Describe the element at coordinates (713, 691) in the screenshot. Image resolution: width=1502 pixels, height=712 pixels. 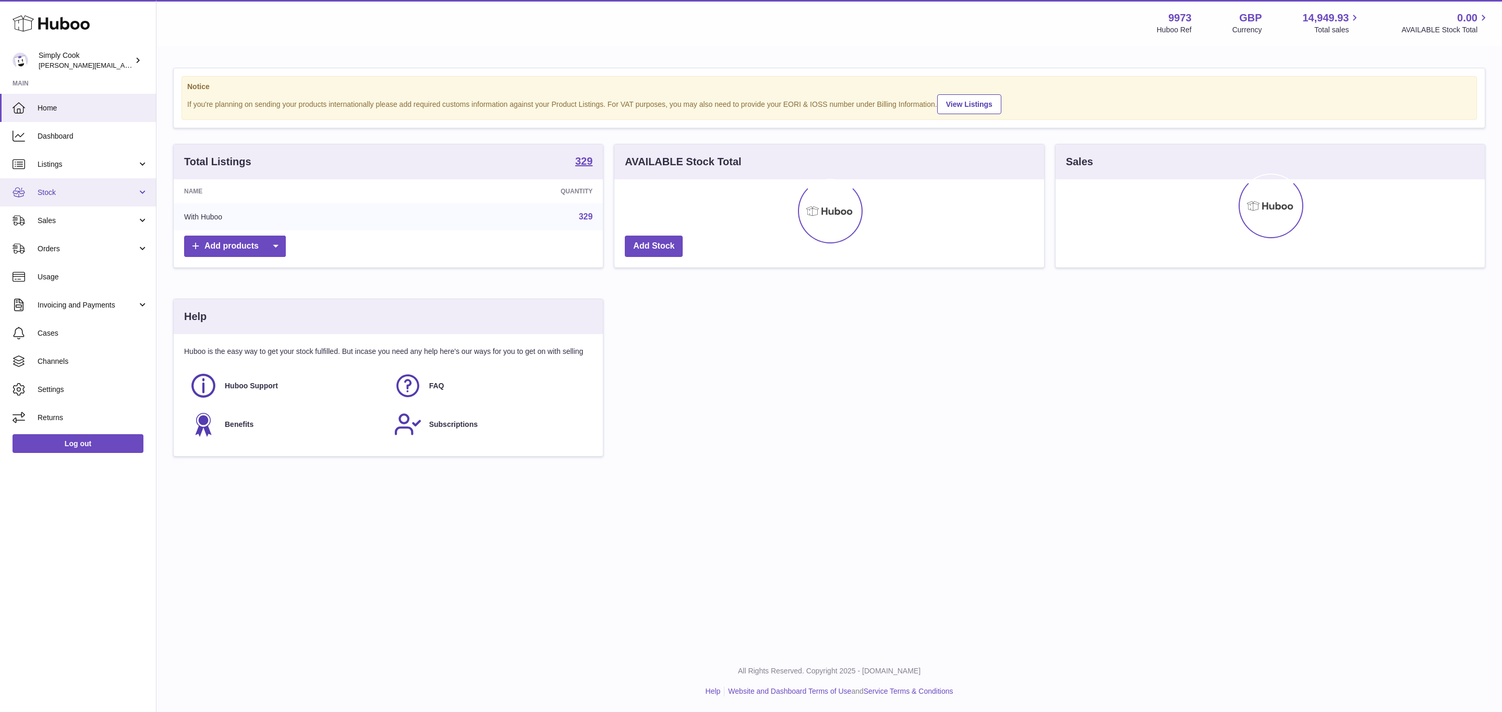
I see `a: Help` at that location.